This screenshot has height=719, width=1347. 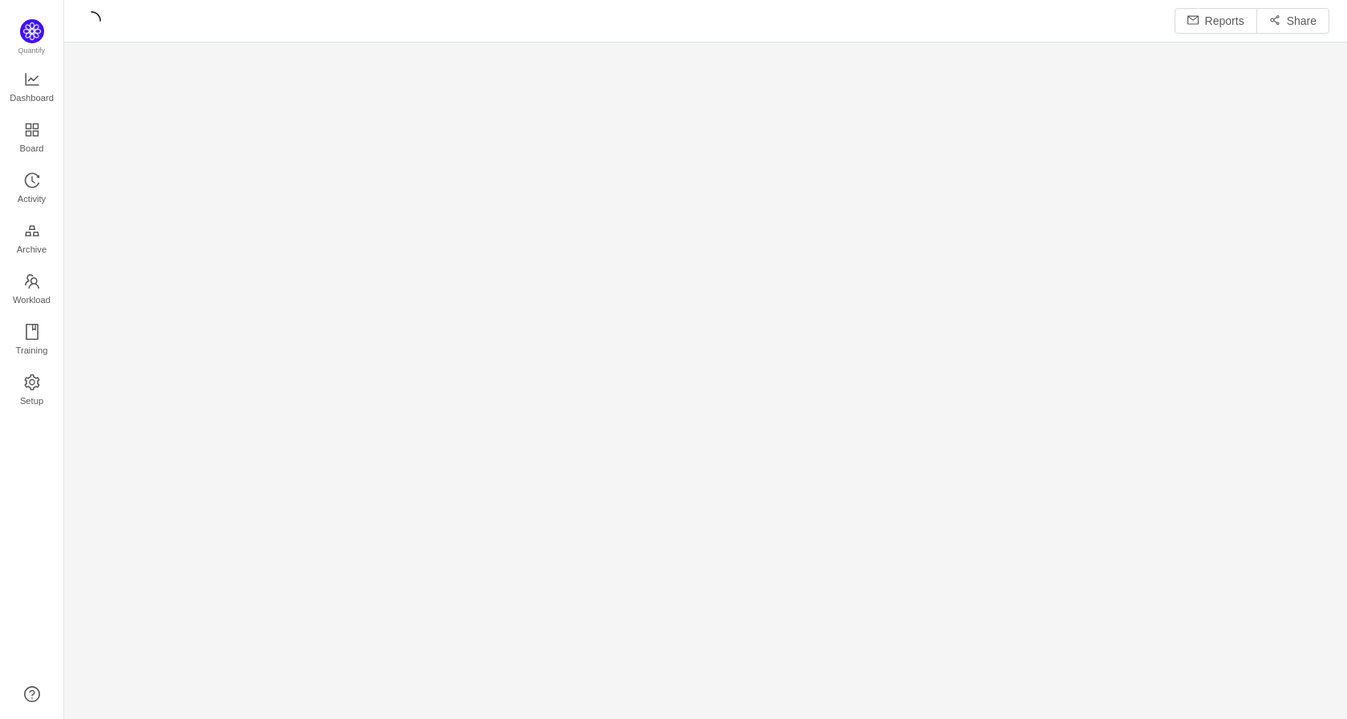 I want to click on i: icon: setting, so click(x=32, y=382).